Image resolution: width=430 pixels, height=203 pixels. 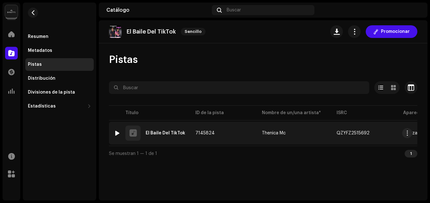 I want to click on input: Buscar, so click(x=239, y=88).